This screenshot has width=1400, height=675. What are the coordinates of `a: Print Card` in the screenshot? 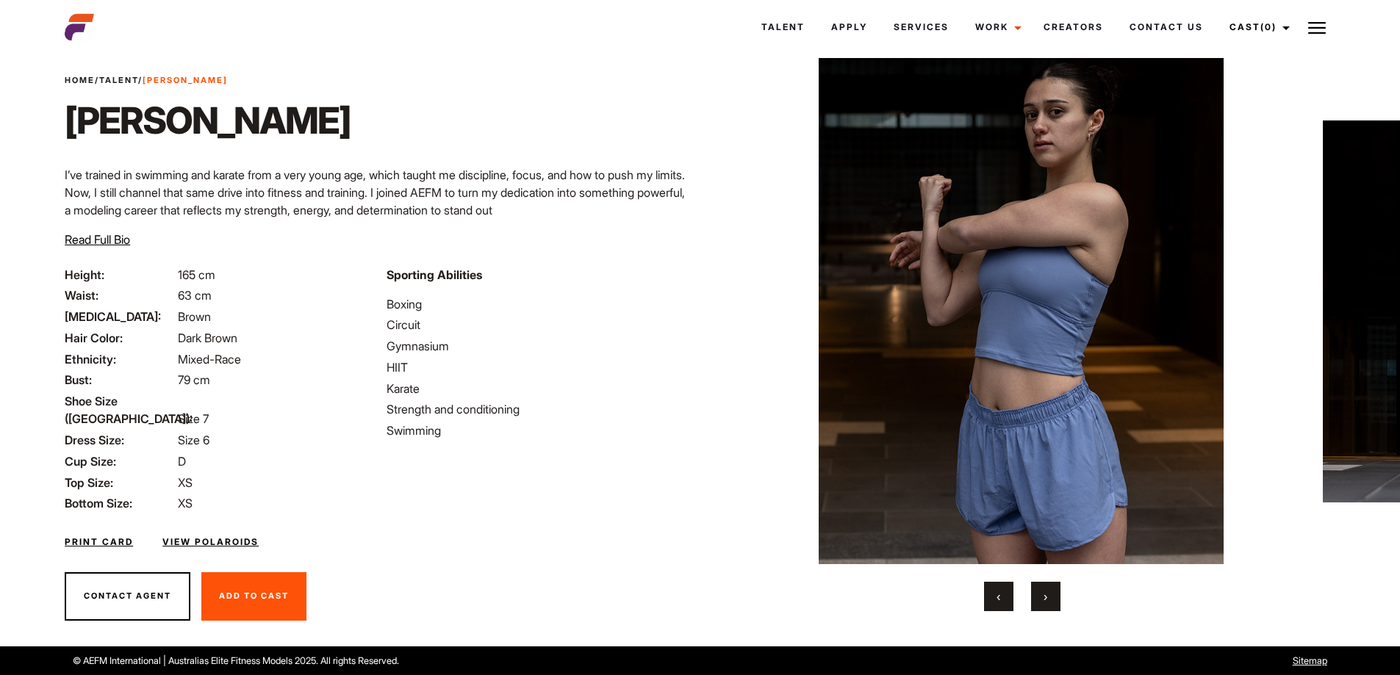 It's located at (98, 542).